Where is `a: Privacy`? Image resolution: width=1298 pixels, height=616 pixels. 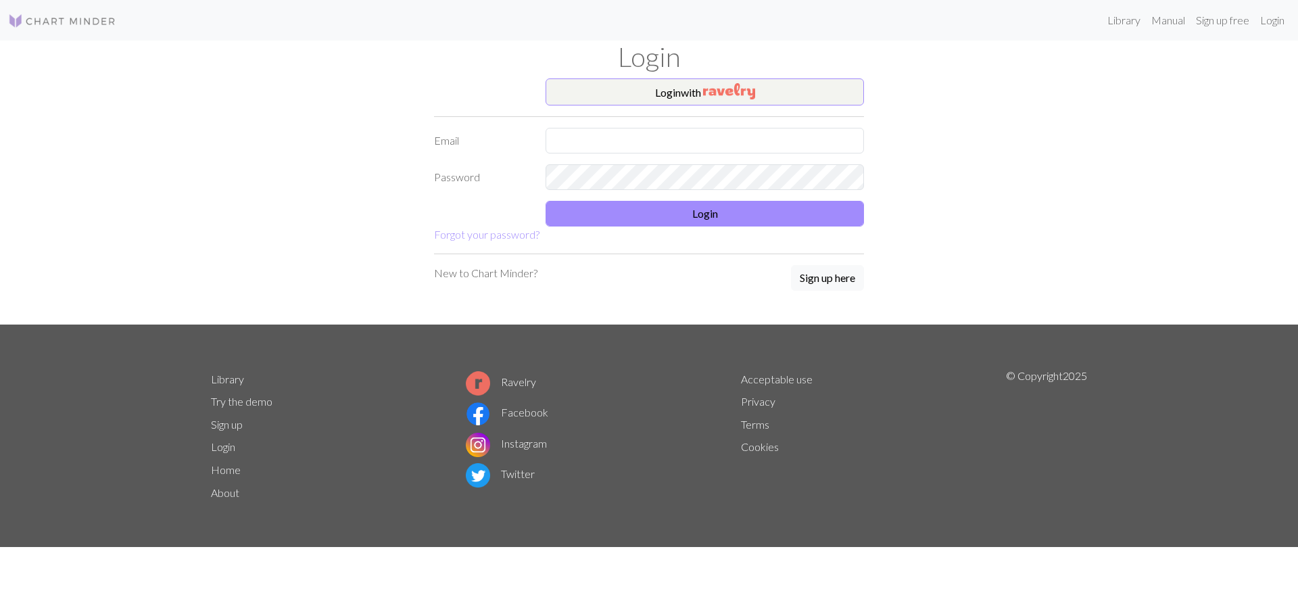
a: Privacy is located at coordinates (758, 401).